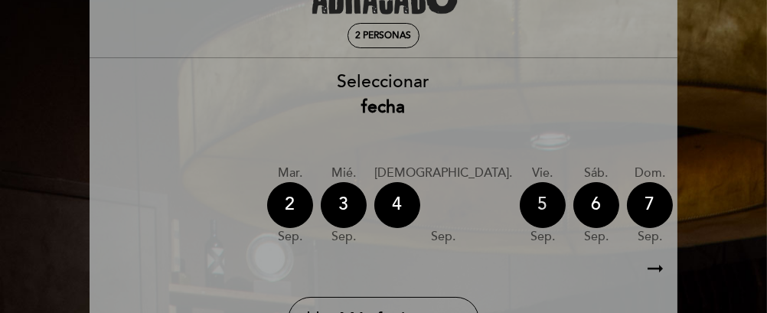 Image resolution: width=767 pixels, height=313 pixels. Describe the element at coordinates (596, 205) in the screenshot. I see `div: 6` at that location.